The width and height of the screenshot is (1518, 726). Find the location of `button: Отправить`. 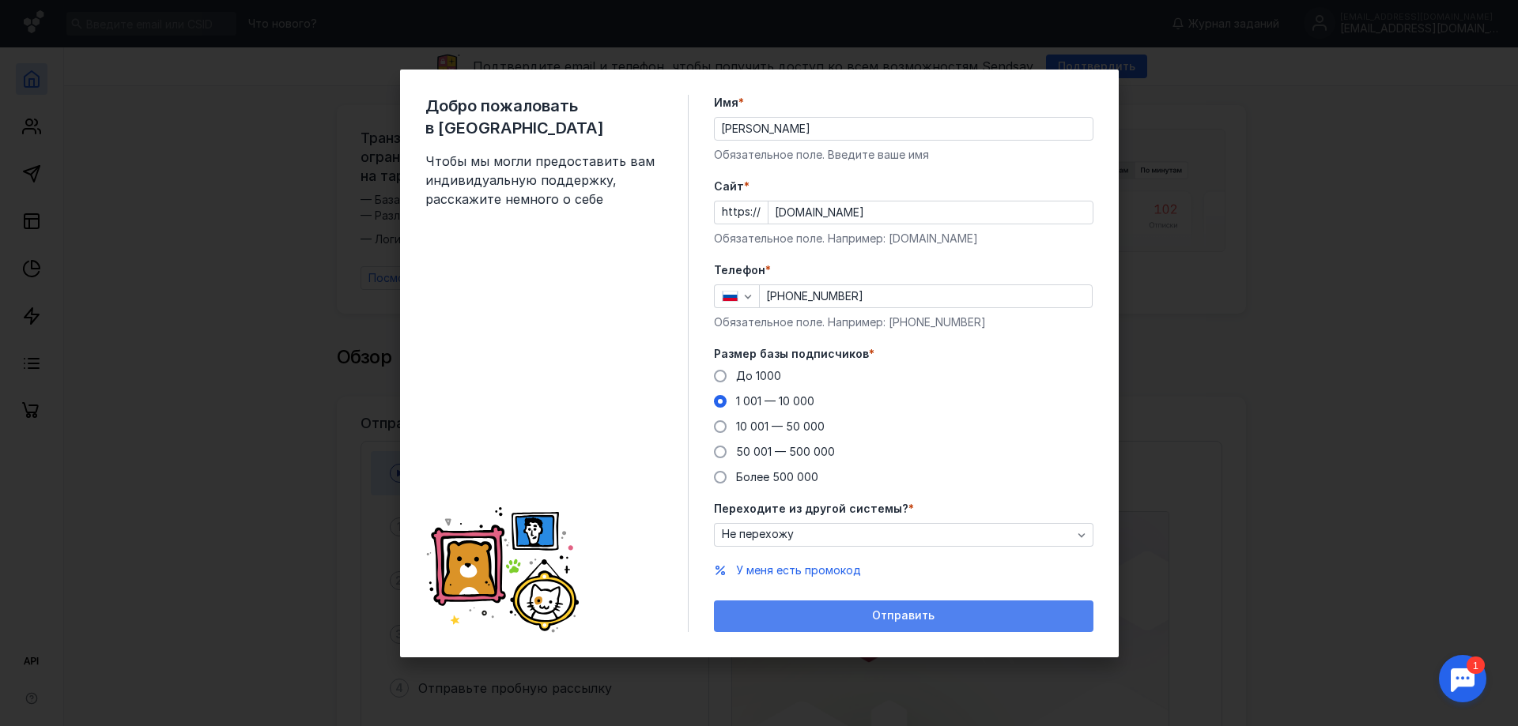

button: Отправить is located at coordinates (904, 617).